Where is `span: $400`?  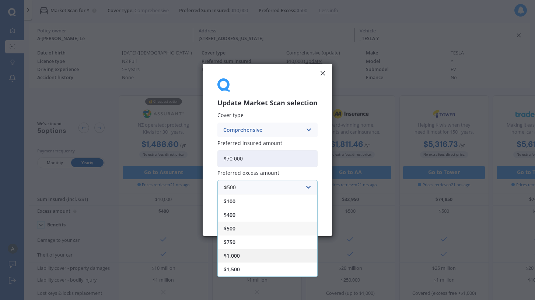
span: $400 is located at coordinates (229, 215).